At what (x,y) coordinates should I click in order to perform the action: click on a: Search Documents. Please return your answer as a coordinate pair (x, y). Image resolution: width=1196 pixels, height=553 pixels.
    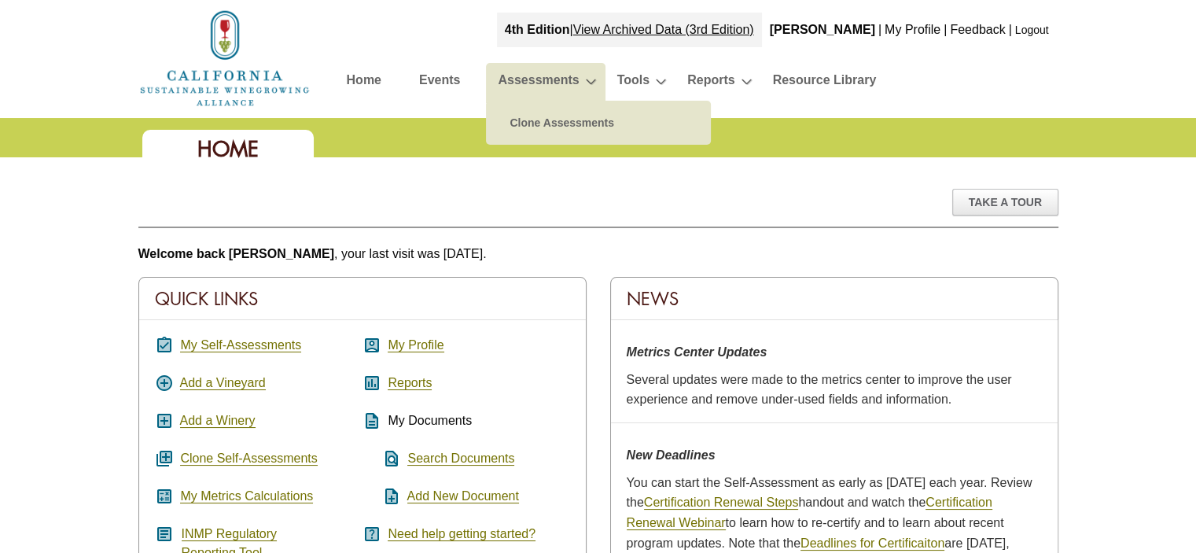
    Looking at the image, I should click on (461, 458).